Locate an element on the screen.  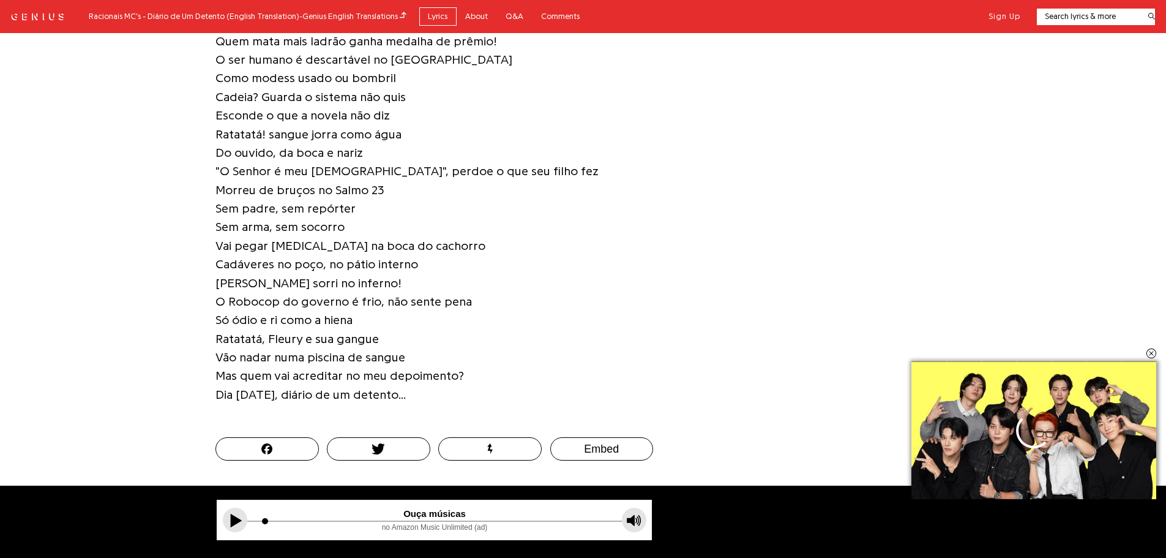
button: Sign Up is located at coordinates (1004, 17).